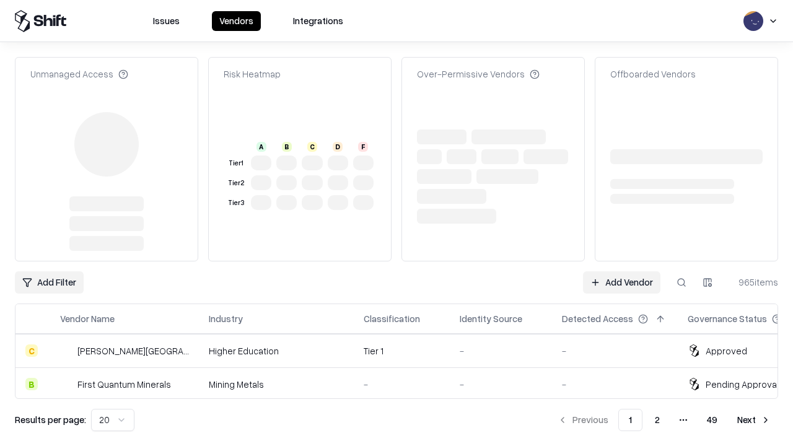 The width and height of the screenshot is (793, 446). I want to click on div: Vendor Name, so click(87, 319).